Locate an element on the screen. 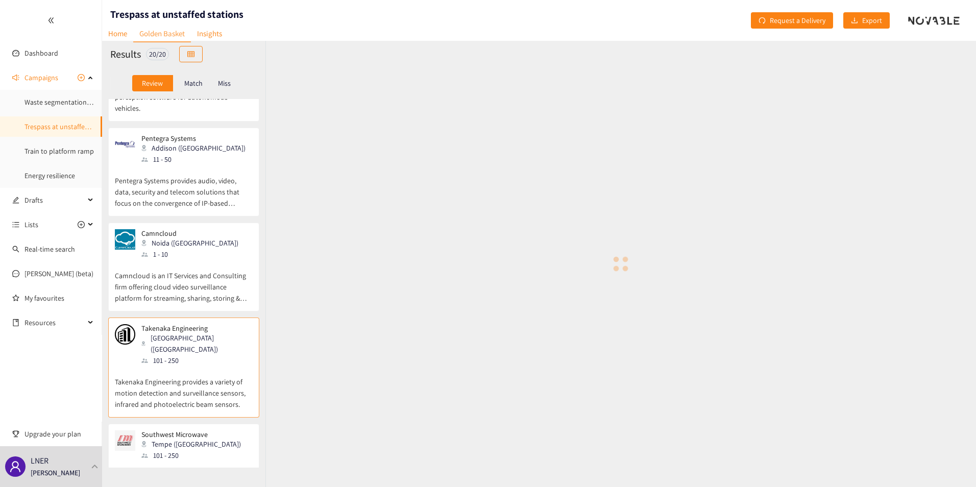  h2: Results is located at coordinates (126, 54).